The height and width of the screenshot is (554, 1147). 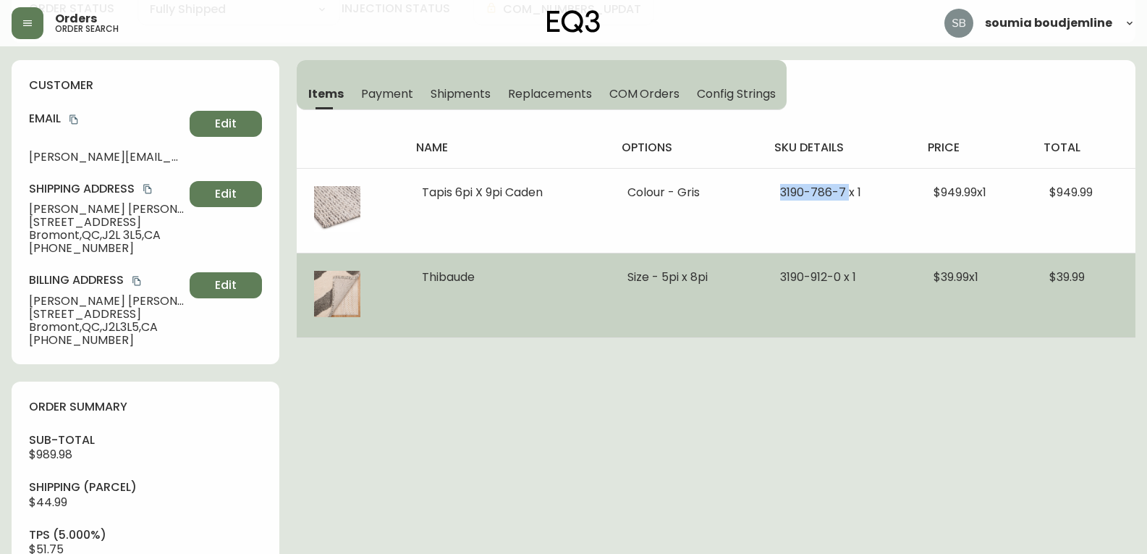 What do you see at coordinates (507, 148) in the screenshot?
I see `h4: name` at bounding box center [507, 148].